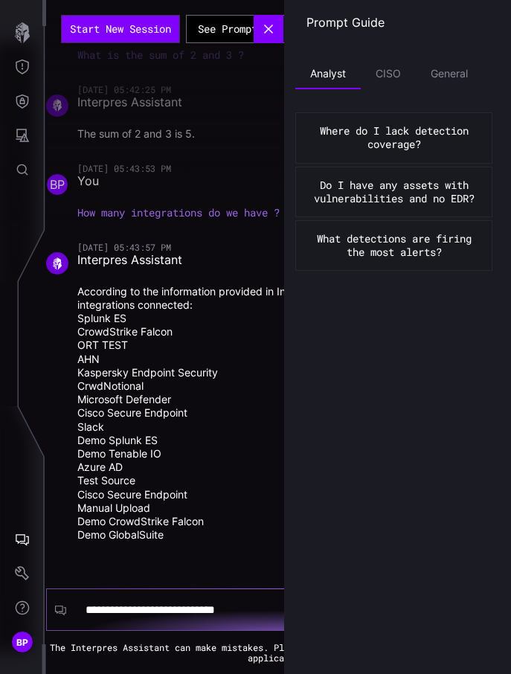  Describe the element at coordinates (121, 29) in the screenshot. I see `a: Start New Session` at that location.